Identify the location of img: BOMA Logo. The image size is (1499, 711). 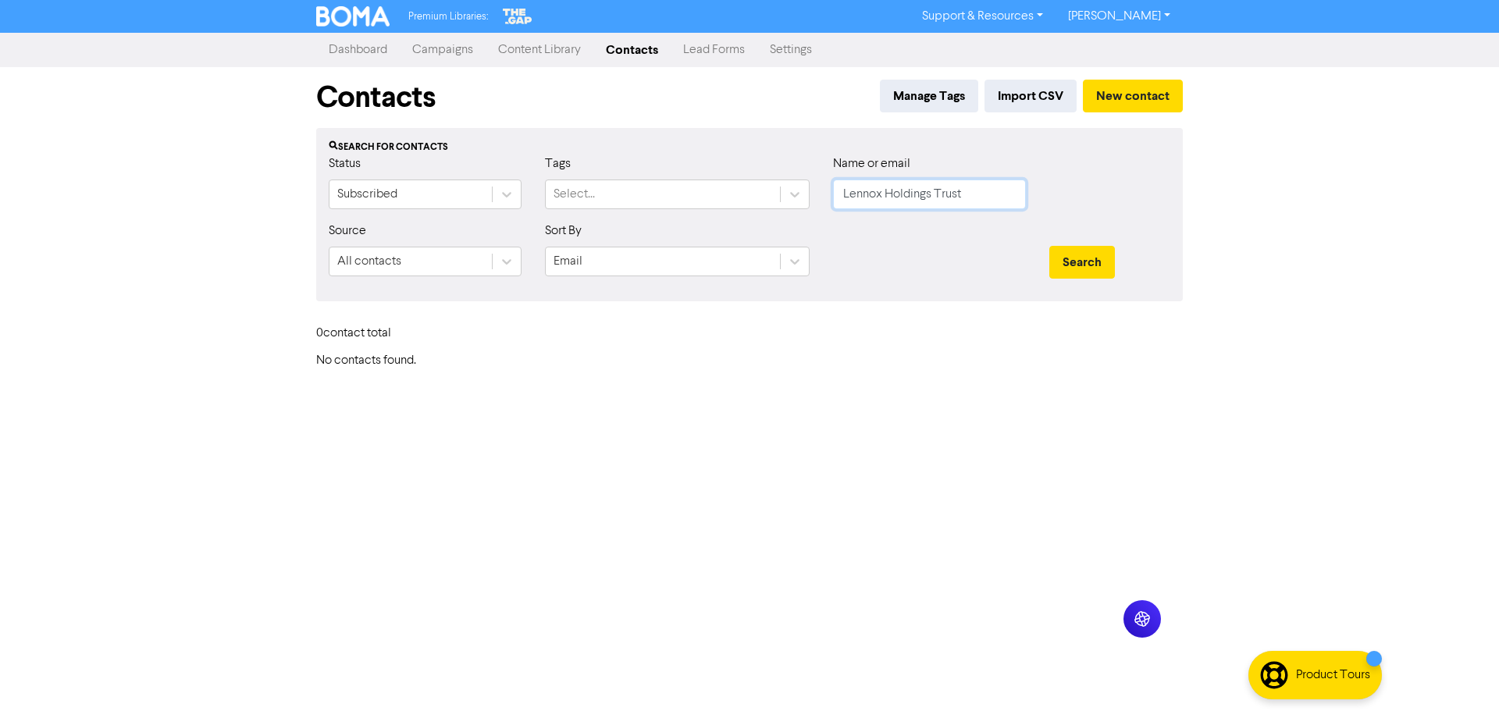
(353, 16).